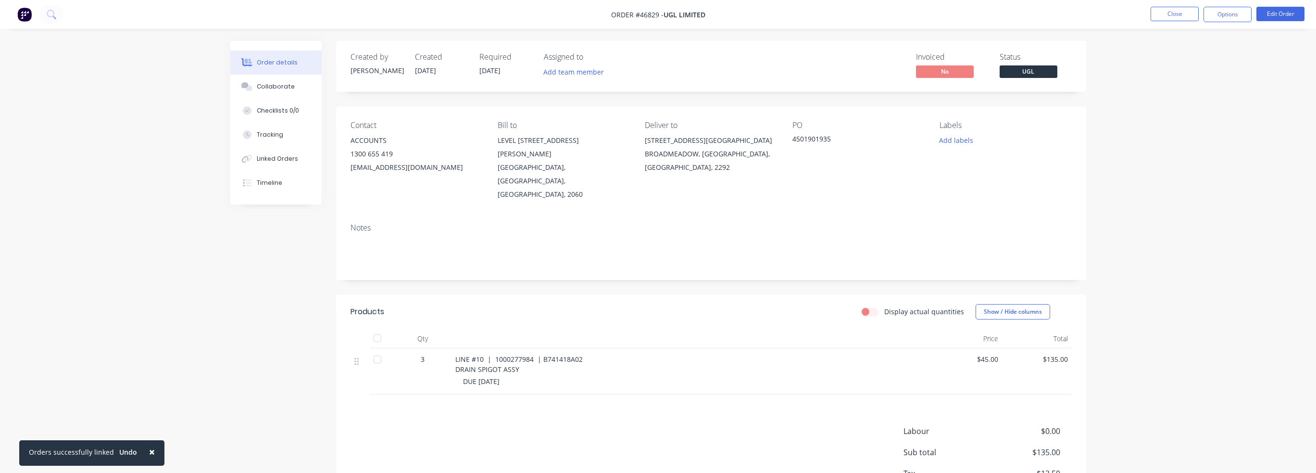 This screenshot has width=1316, height=473. Describe the element at coordinates (276, 159) in the screenshot. I see `button: Linked Orders` at that location.